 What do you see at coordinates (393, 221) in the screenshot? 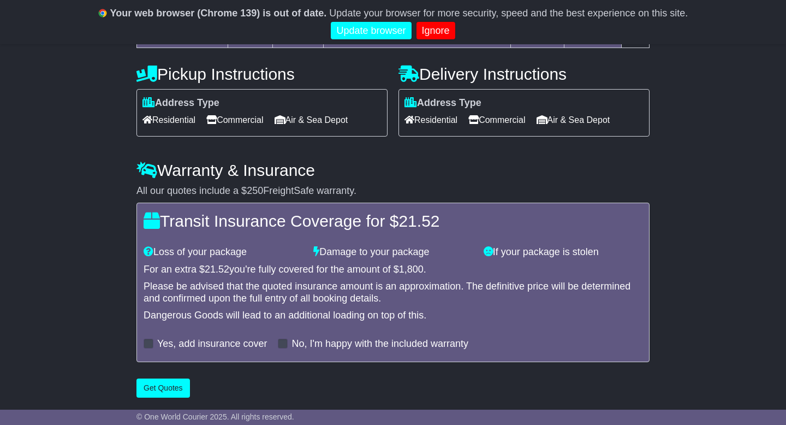
I see `h4: Transit Insurance Coverage for $` at bounding box center [393, 221].